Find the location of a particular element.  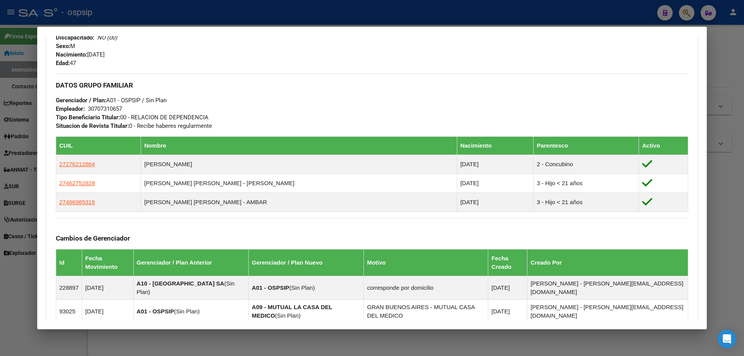

th: Activo is located at coordinates (663, 146).